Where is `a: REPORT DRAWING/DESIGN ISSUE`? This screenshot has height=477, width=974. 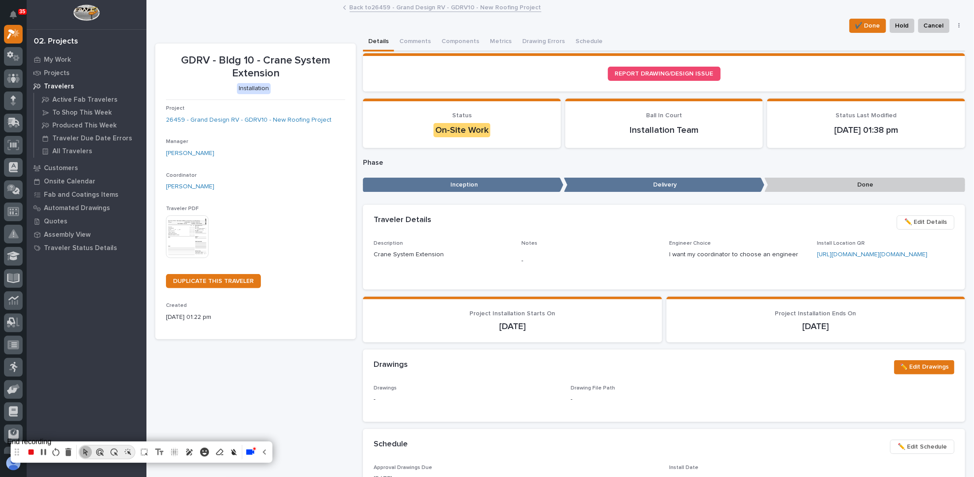
a: REPORT DRAWING/DESIGN ISSUE is located at coordinates (664, 74).